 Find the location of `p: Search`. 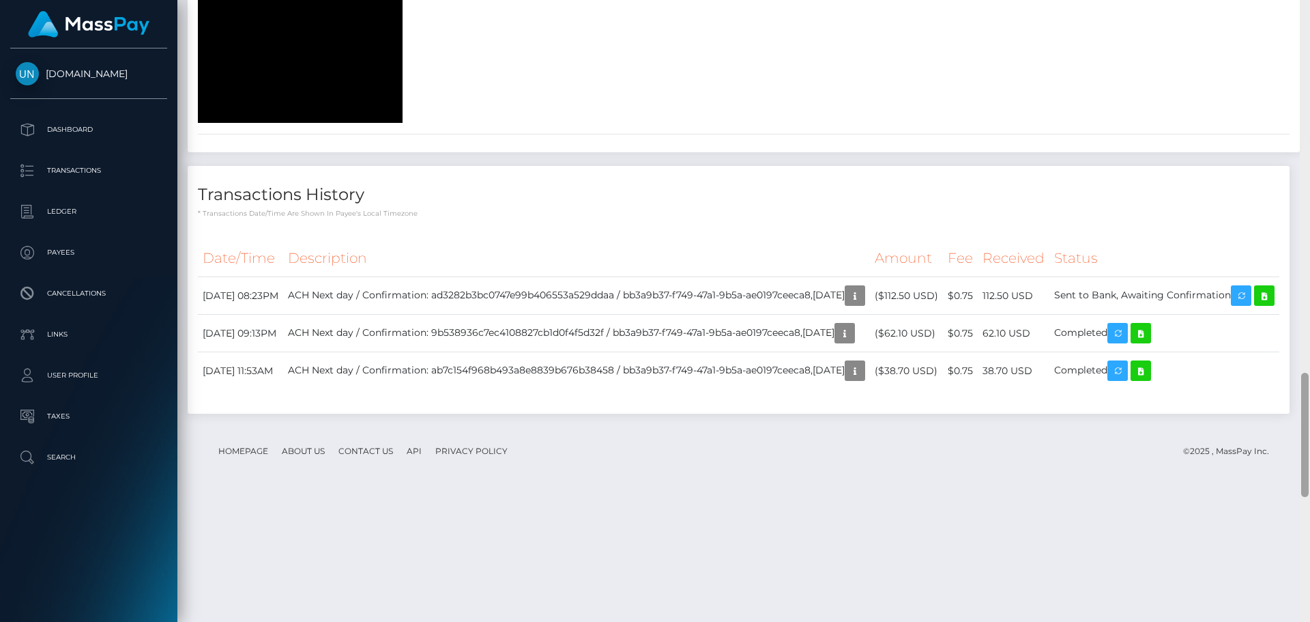

p: Search is located at coordinates (89, 457).